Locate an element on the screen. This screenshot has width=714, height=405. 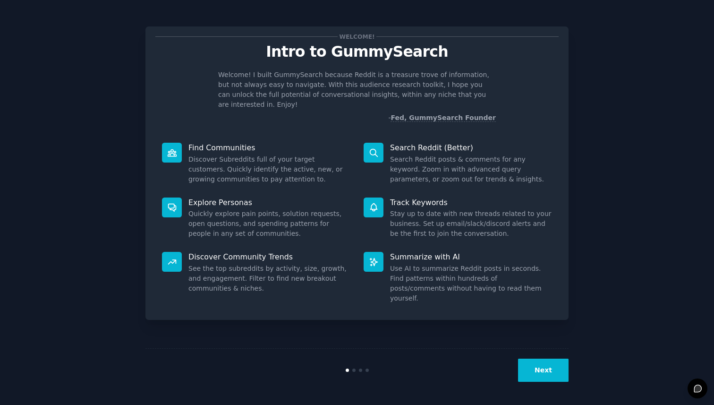
p: Discover Community Trends is located at coordinates (269, 257).